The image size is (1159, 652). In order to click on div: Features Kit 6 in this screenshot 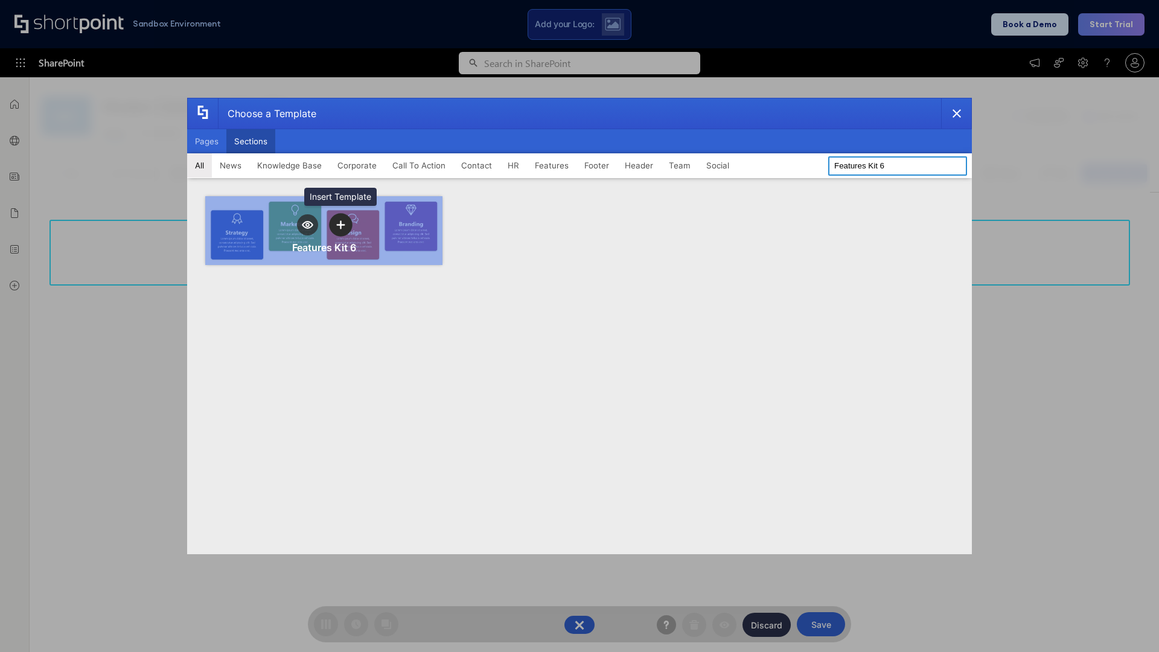, I will do `click(324, 248)`.